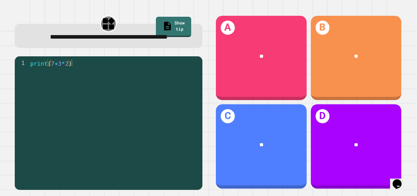  What do you see at coordinates (228, 28) in the screenshot?
I see `h1: A` at bounding box center [228, 28].